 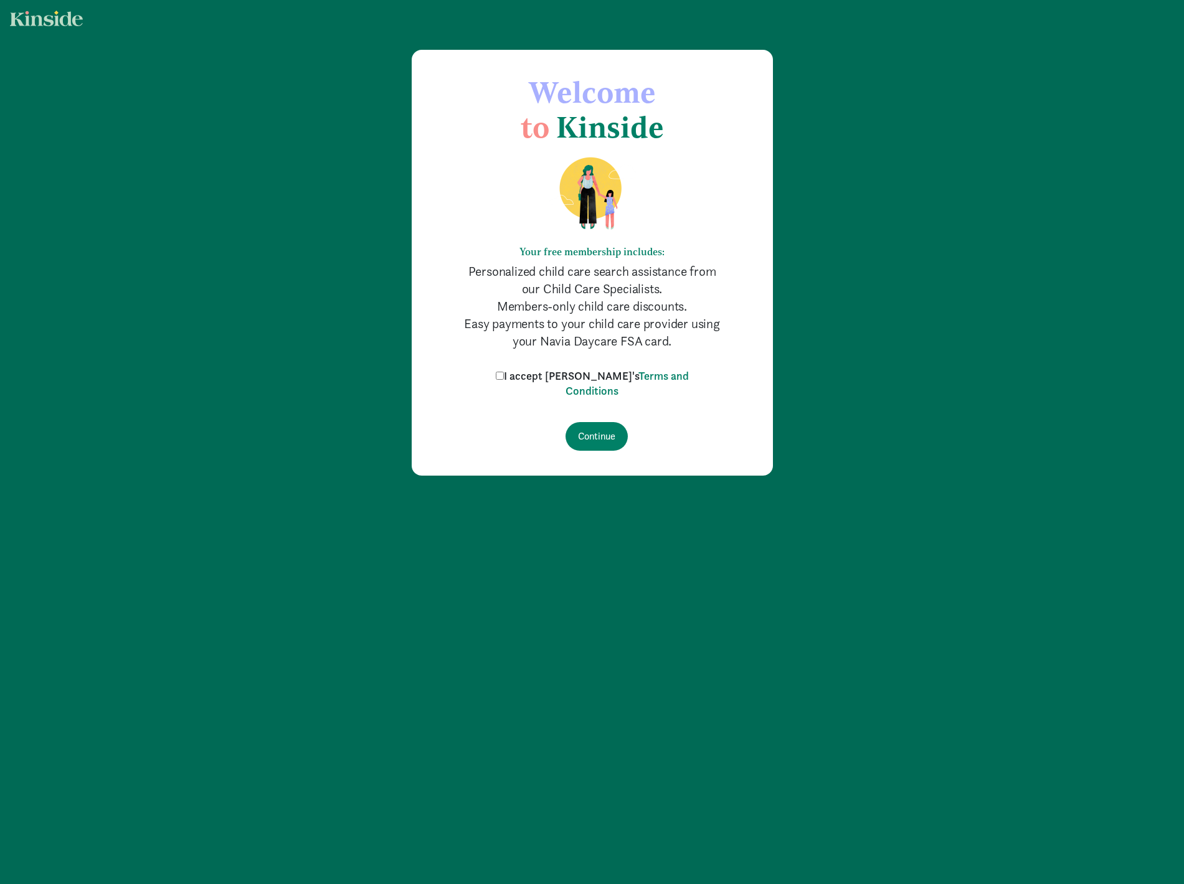 I want to click on p: Personalized child care search assistance from our Child Care Specialists., so click(x=592, y=280).